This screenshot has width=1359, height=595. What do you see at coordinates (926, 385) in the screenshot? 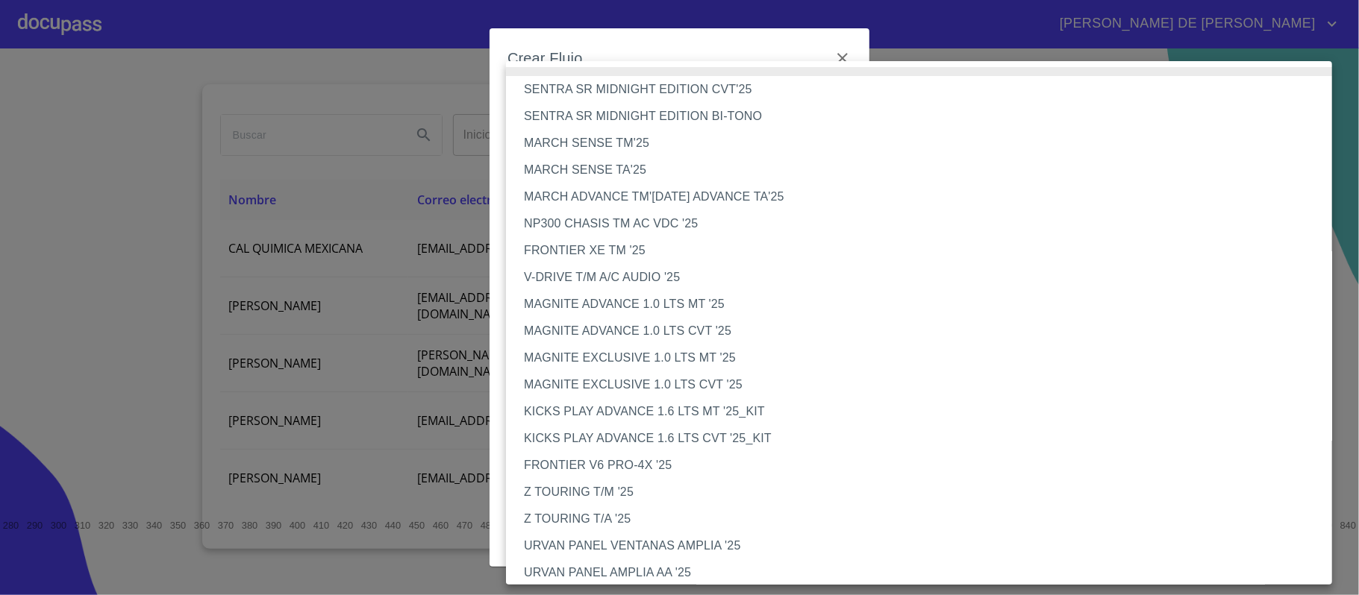
I see `li: MAGNITE EXCLUSIVE 1.0 LTS CVT '25` at bounding box center [926, 385].